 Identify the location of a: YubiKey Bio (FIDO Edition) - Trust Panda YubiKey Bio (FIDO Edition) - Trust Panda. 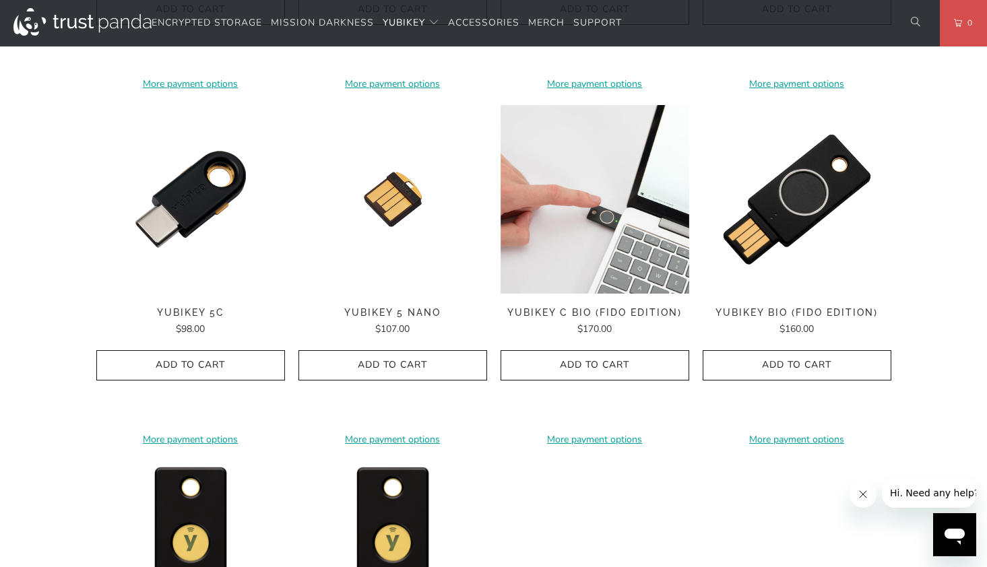
(797, 199).